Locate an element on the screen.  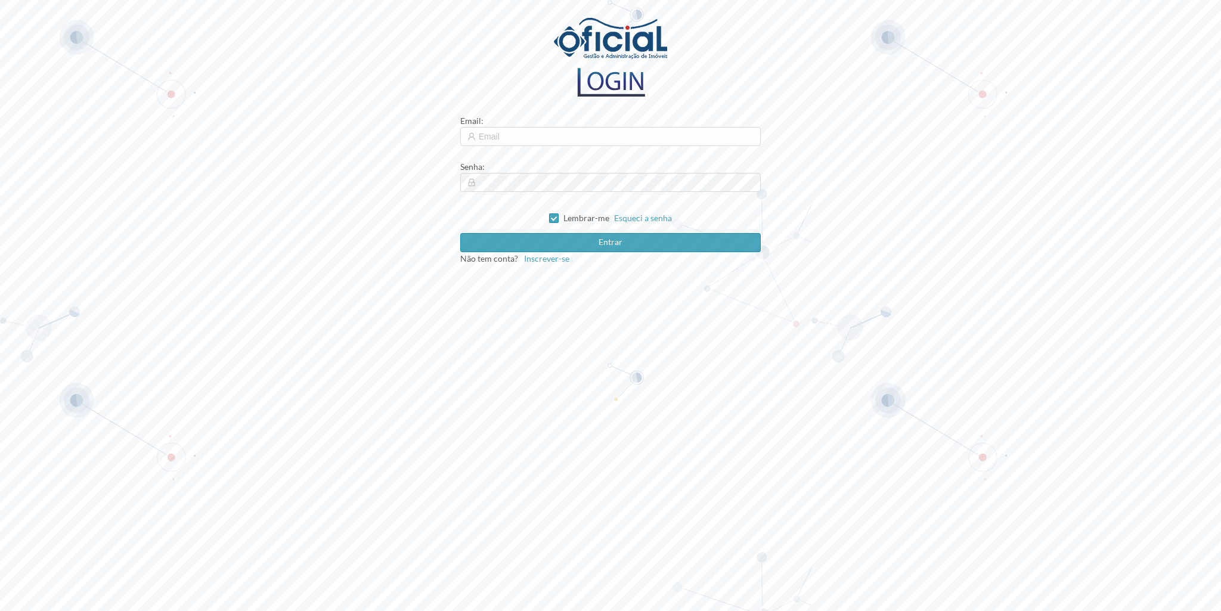
span: Inscrever-se is located at coordinates (547, 258).